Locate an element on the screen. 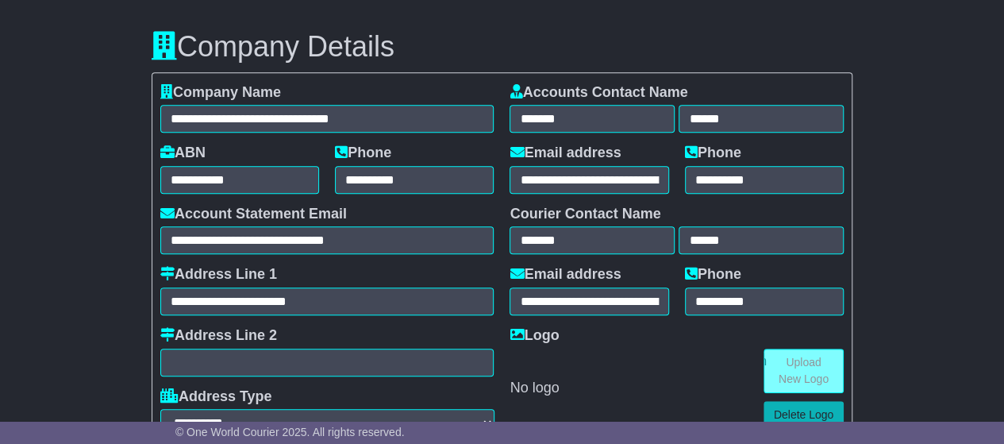 This screenshot has height=444, width=1004. label: Address Line 2 is located at coordinates (218, 336).